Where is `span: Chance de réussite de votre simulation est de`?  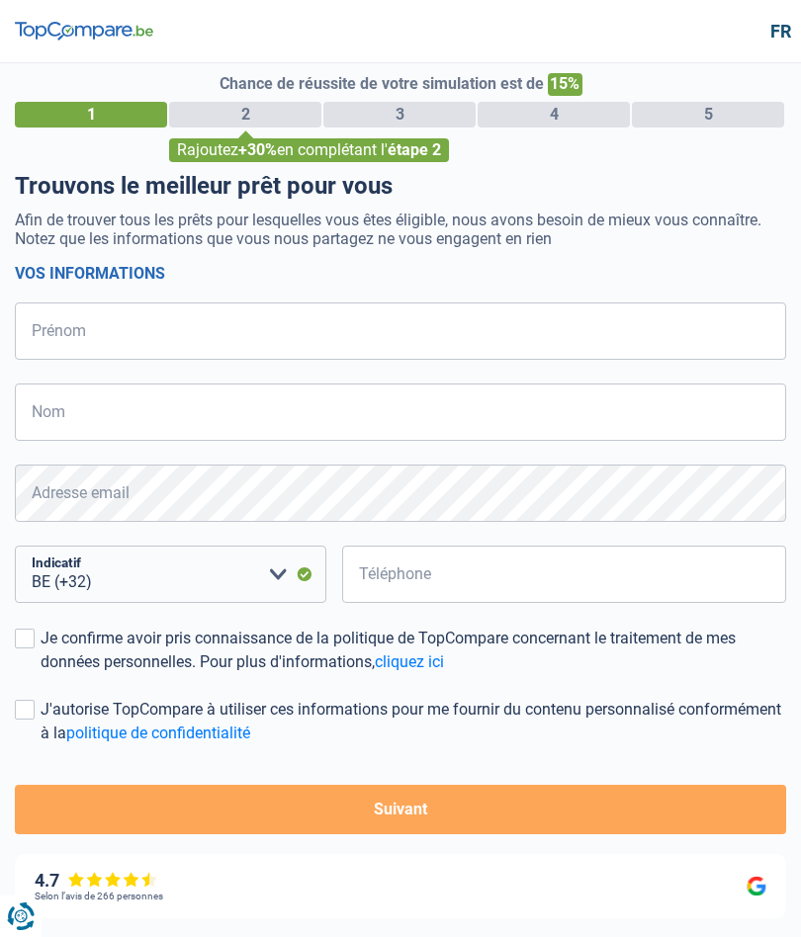 span: Chance de réussite de votre simulation est de is located at coordinates (382, 83).